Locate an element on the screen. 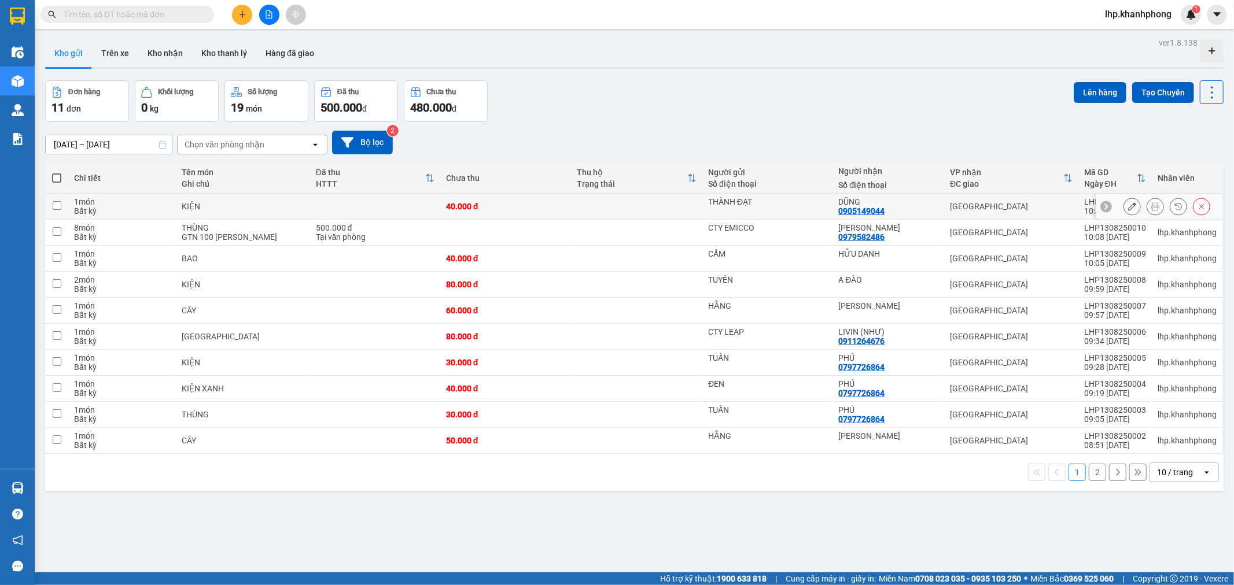 The width and height of the screenshot is (1234, 585). button: 2 is located at coordinates (1097, 473).